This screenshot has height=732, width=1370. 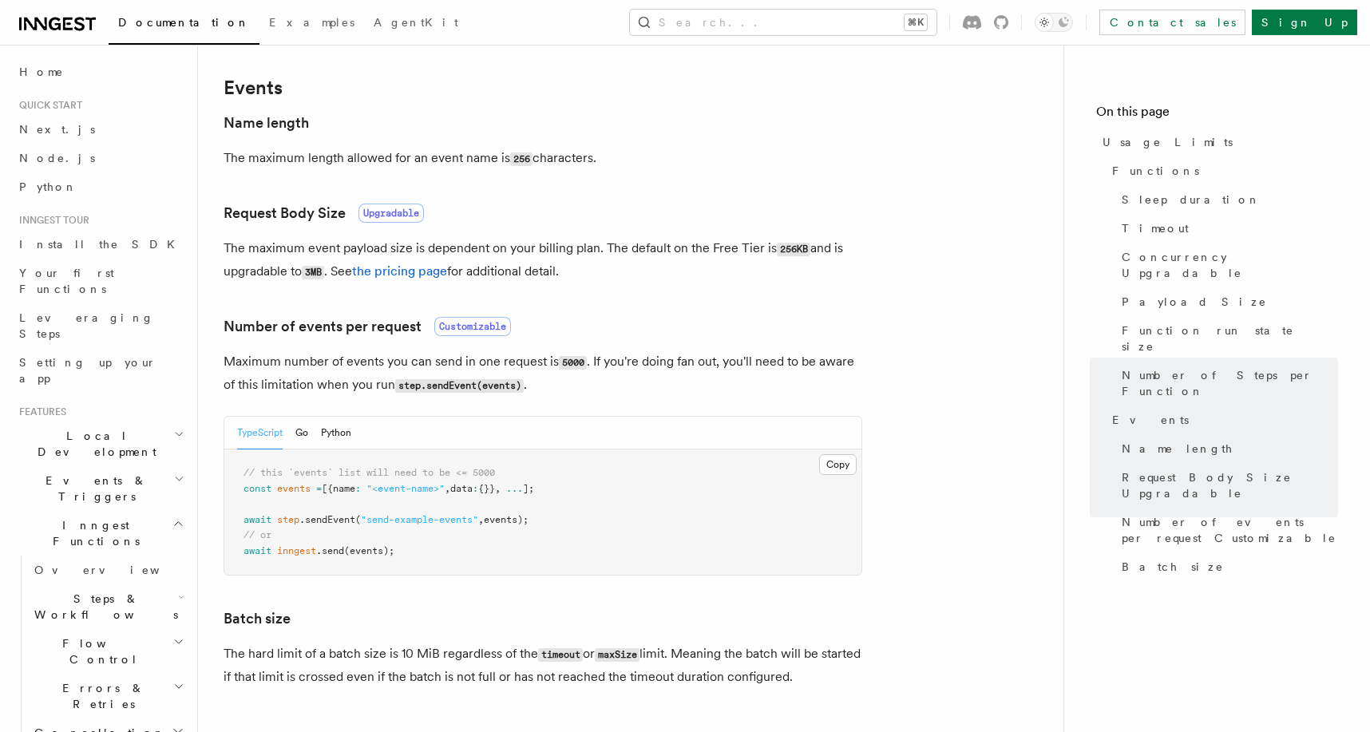 What do you see at coordinates (1191, 200) in the screenshot?
I see `span: Sleep duration` at bounding box center [1191, 200].